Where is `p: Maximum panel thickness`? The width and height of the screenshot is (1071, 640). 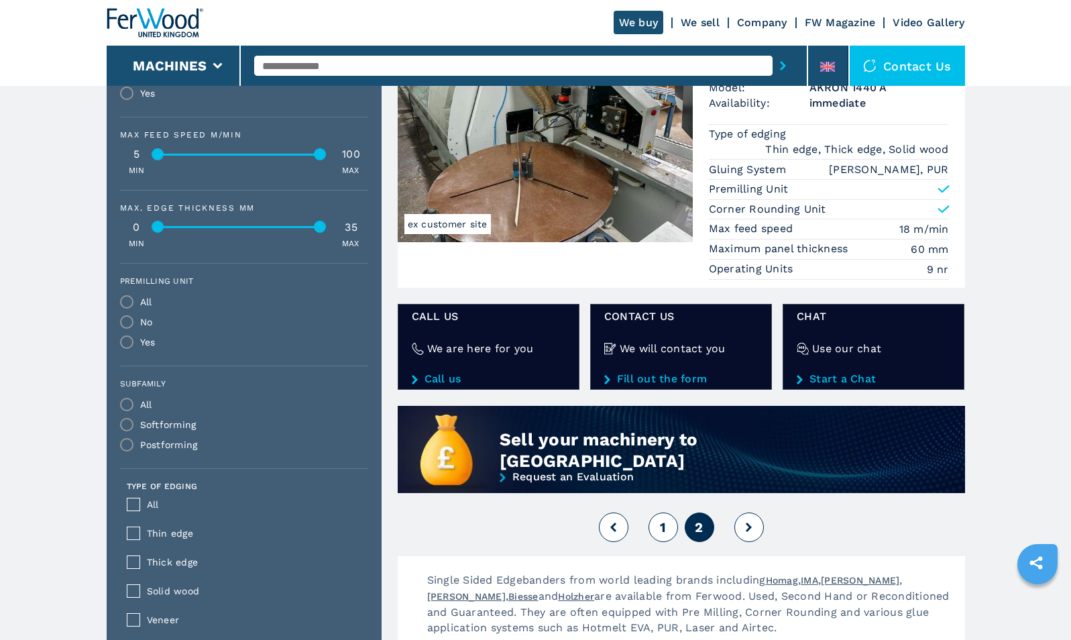 p: Maximum panel thickness is located at coordinates (780, 249).